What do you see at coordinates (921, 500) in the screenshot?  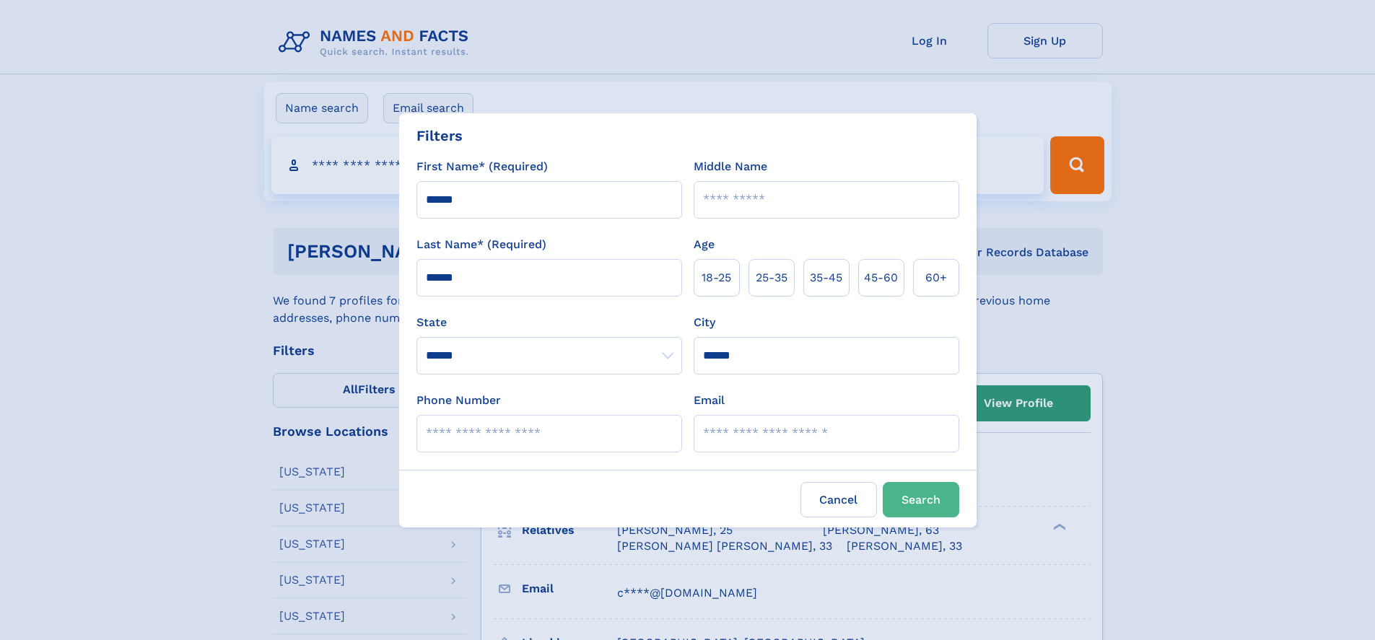 I see `button: Search` at bounding box center [921, 500].